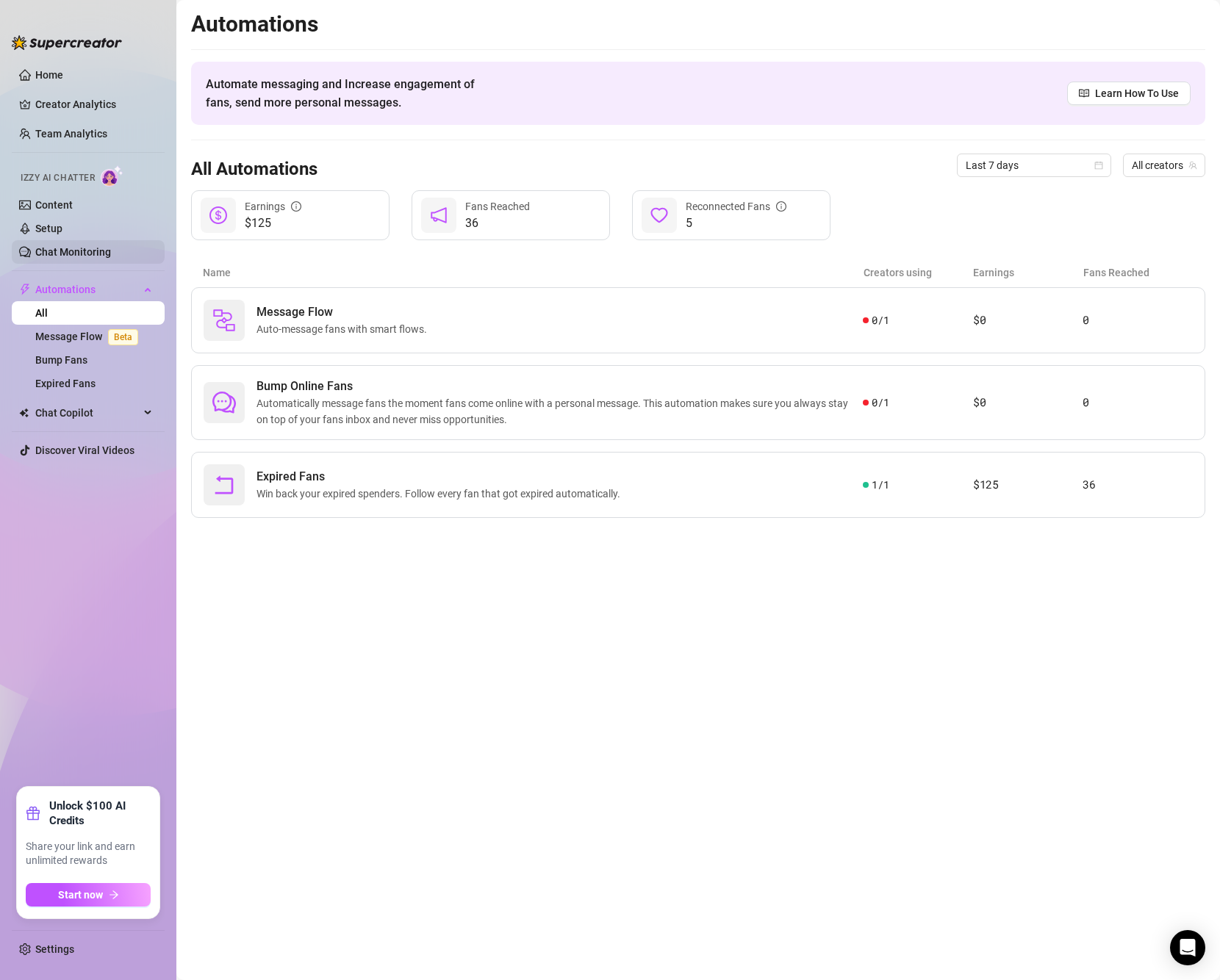  Describe the element at coordinates (533, 273) in the screenshot. I see `article: Name` at that location.